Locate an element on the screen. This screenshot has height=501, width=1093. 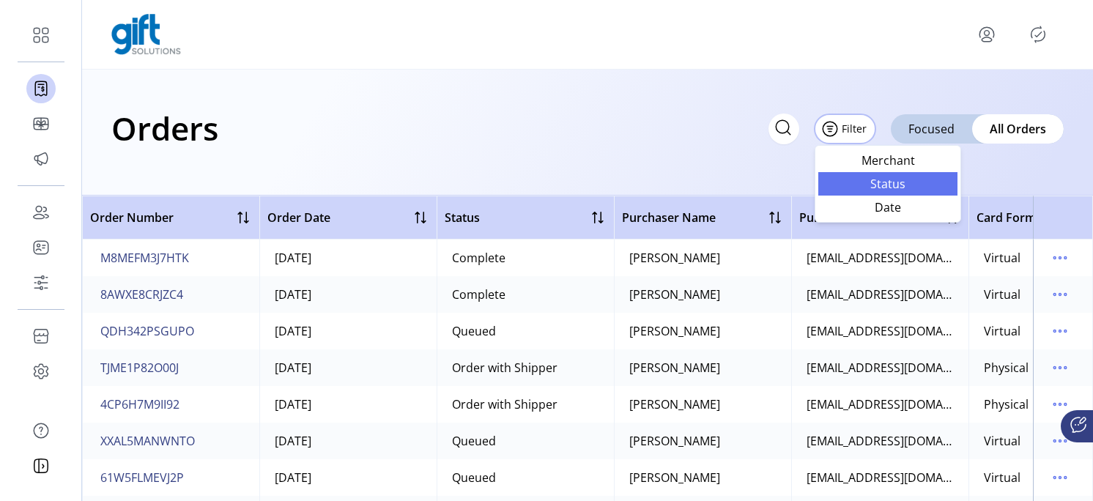
img: logo is located at coordinates (146, 34).